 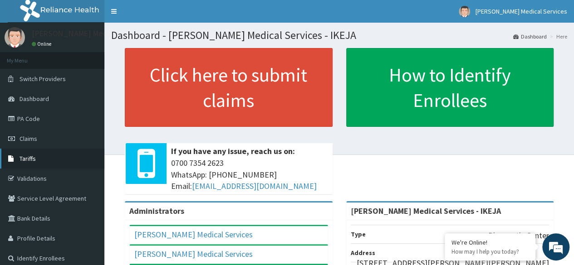 What do you see at coordinates (156, 211) in the screenshot?
I see `b: Administrators` at bounding box center [156, 211].